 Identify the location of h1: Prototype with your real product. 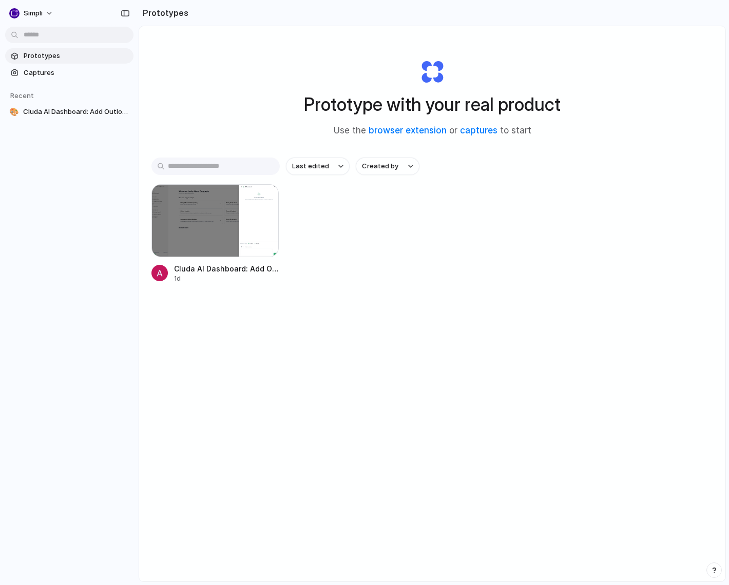
(432, 104).